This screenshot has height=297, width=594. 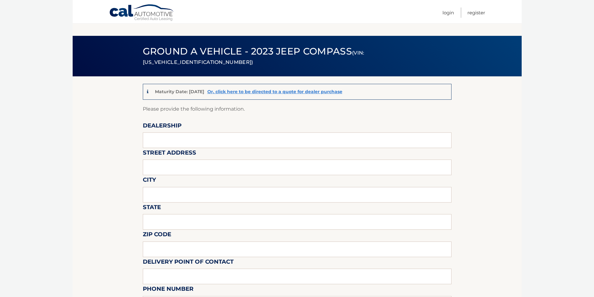 What do you see at coordinates (142, 13) in the screenshot?
I see `a: Cal Automotive` at bounding box center [142, 13].